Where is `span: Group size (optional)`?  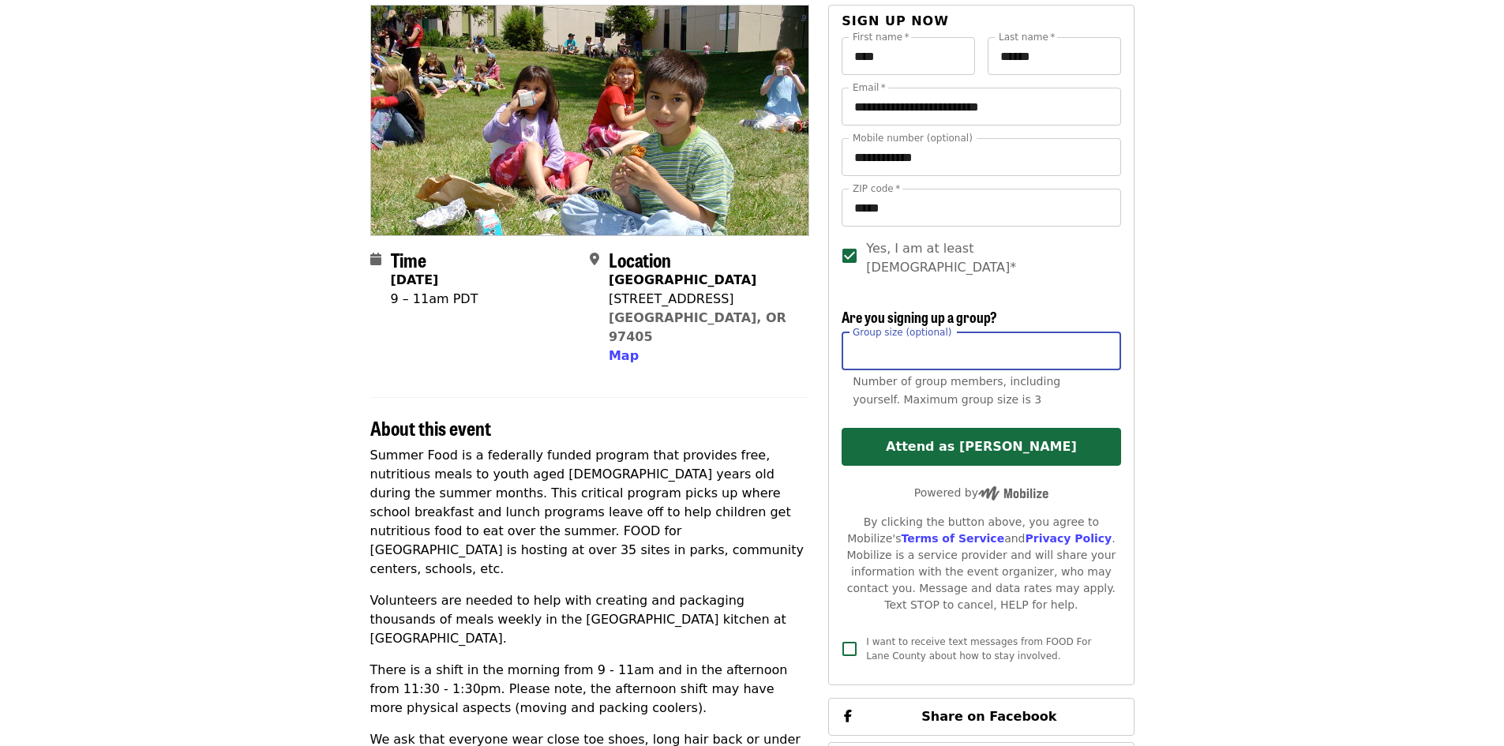 span: Group size (optional) is located at coordinates (901, 331).